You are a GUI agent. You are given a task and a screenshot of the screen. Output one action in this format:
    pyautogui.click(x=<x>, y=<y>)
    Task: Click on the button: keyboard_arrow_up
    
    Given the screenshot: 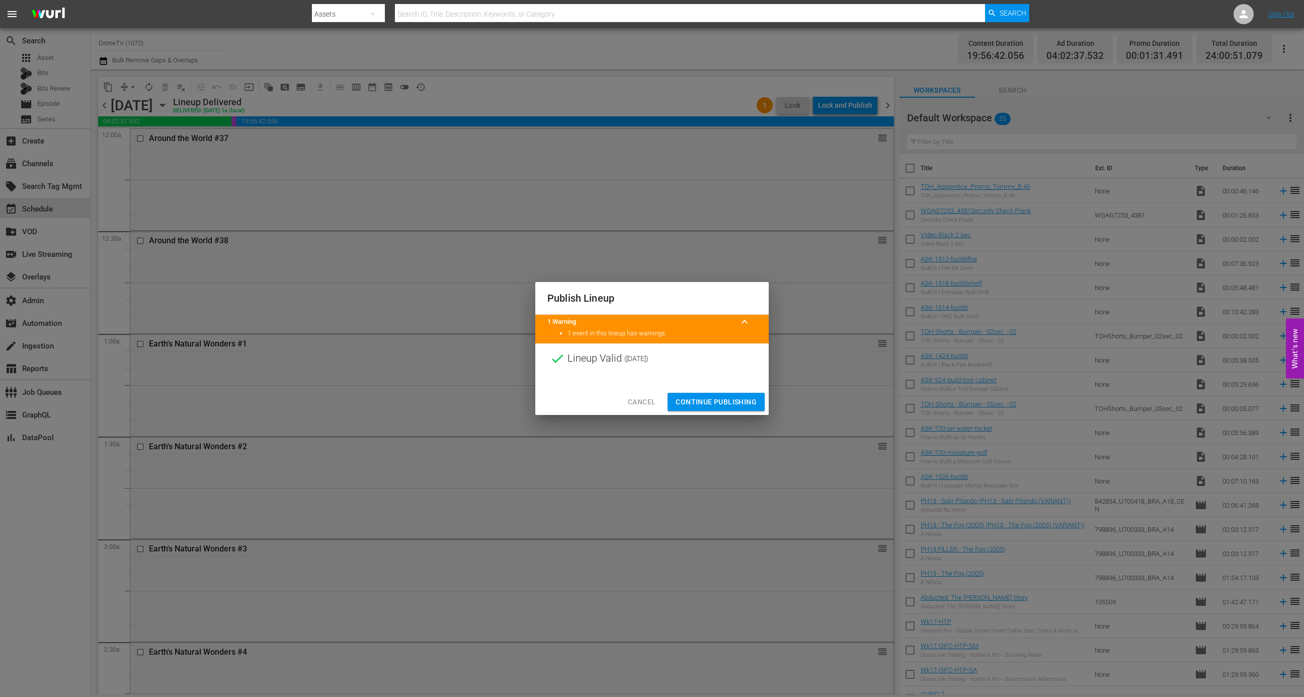 What is the action you would take?
    pyautogui.click(x=745, y=322)
    